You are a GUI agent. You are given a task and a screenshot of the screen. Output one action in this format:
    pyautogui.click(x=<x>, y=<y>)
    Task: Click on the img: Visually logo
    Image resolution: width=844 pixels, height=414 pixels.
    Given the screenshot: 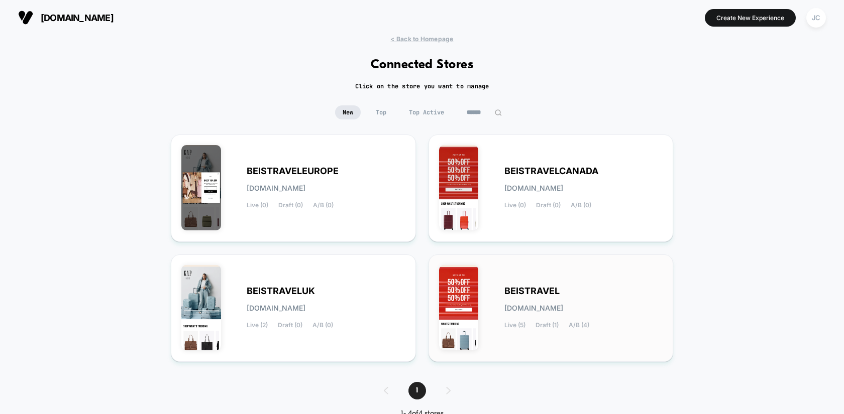 What is the action you would take?
    pyautogui.click(x=26, y=18)
    